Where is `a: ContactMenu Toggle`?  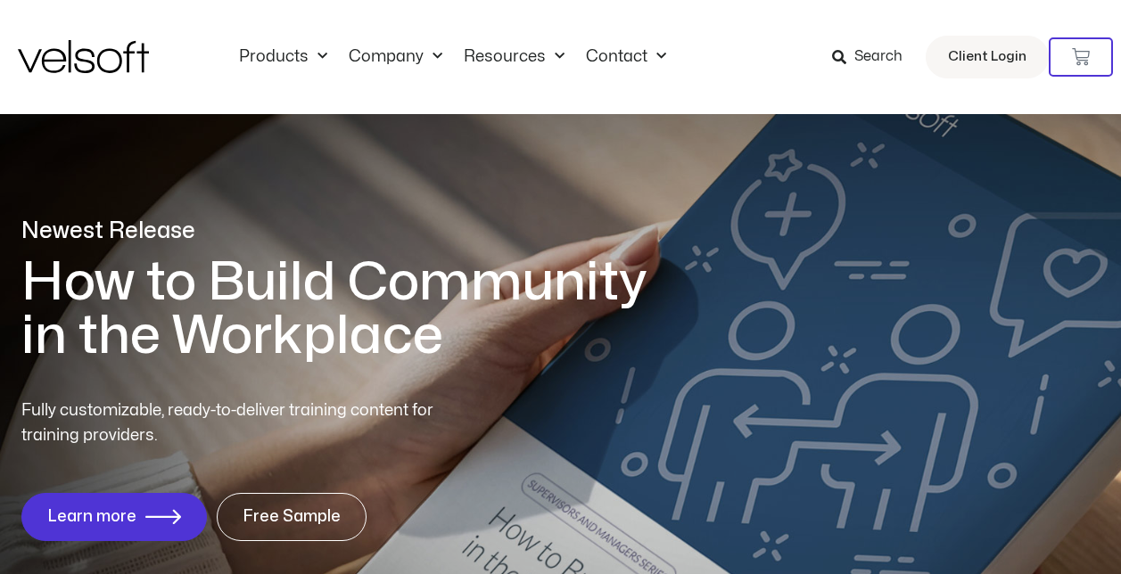
a: ContactMenu Toggle is located at coordinates (626, 57).